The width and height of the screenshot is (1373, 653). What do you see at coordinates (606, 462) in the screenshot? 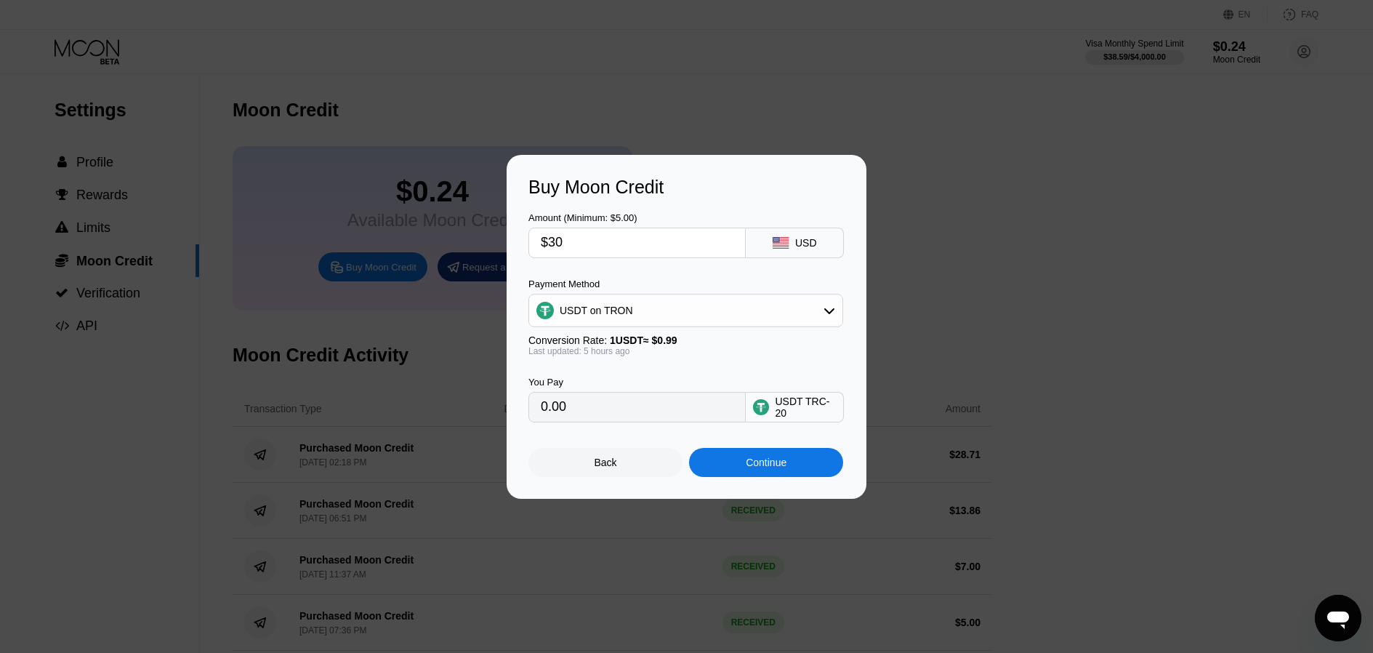
I see `div: Back` at bounding box center [606, 462].